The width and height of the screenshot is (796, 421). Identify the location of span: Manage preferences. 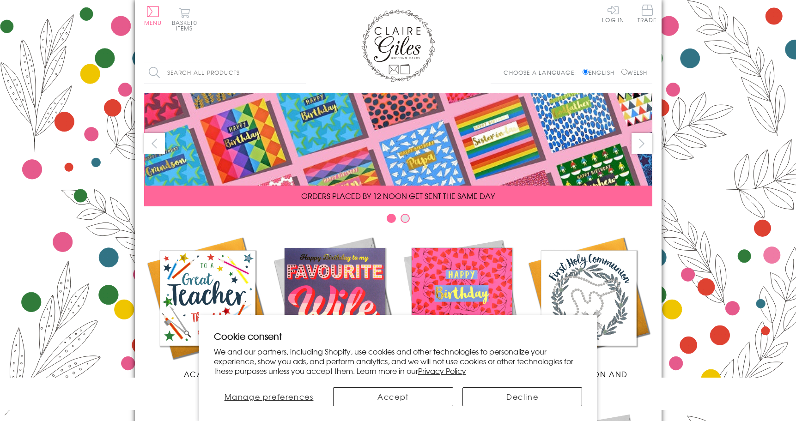
(269, 397).